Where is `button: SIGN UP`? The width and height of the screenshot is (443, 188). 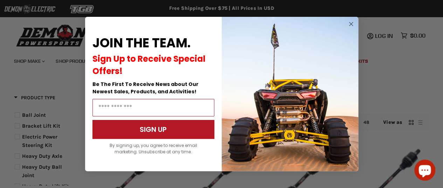 button: SIGN UP is located at coordinates (153, 129).